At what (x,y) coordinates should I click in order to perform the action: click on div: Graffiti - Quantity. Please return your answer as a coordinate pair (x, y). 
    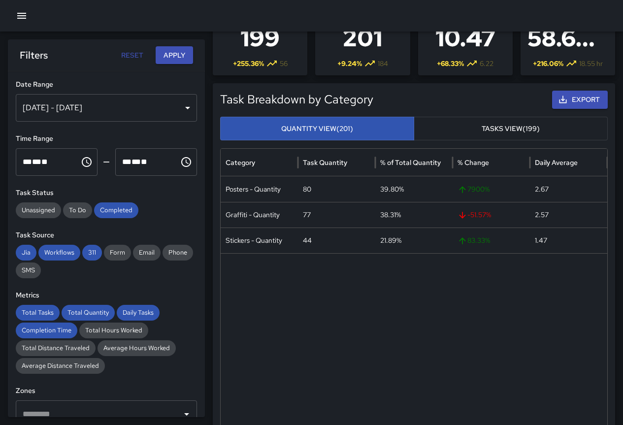
    Looking at the image, I should click on (259, 215).